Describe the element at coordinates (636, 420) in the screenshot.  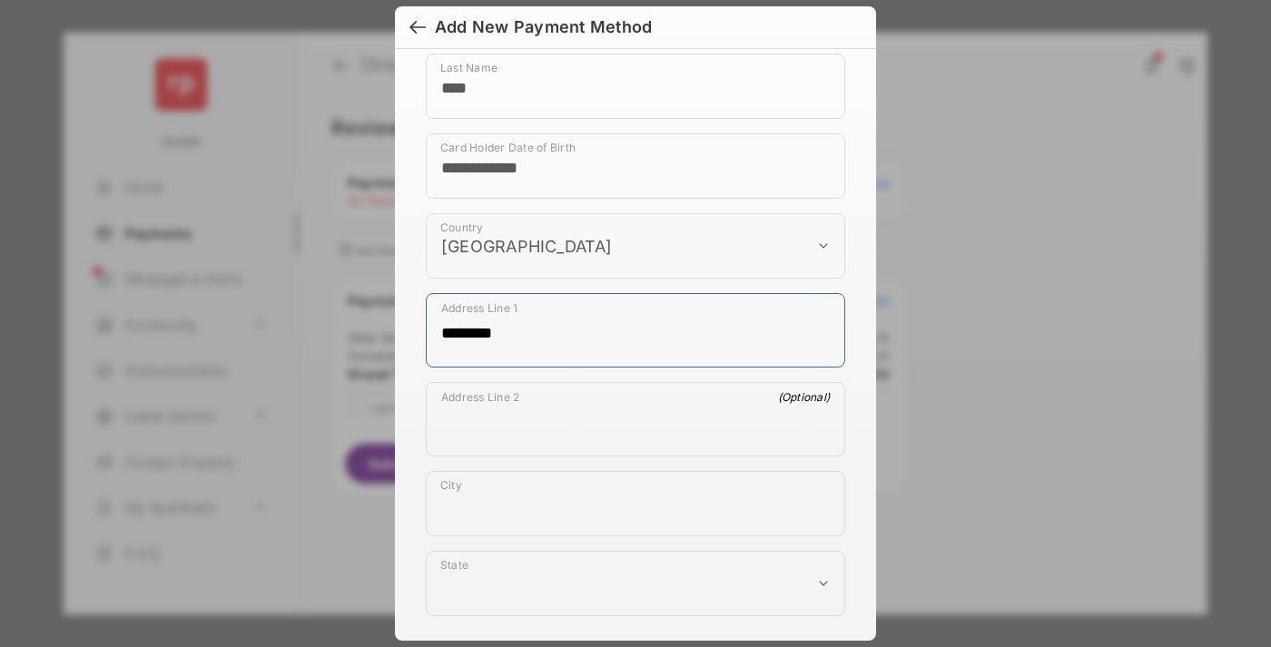
I see `div: payment_method_screening[postal_addresses][addressLine2]` at that location.